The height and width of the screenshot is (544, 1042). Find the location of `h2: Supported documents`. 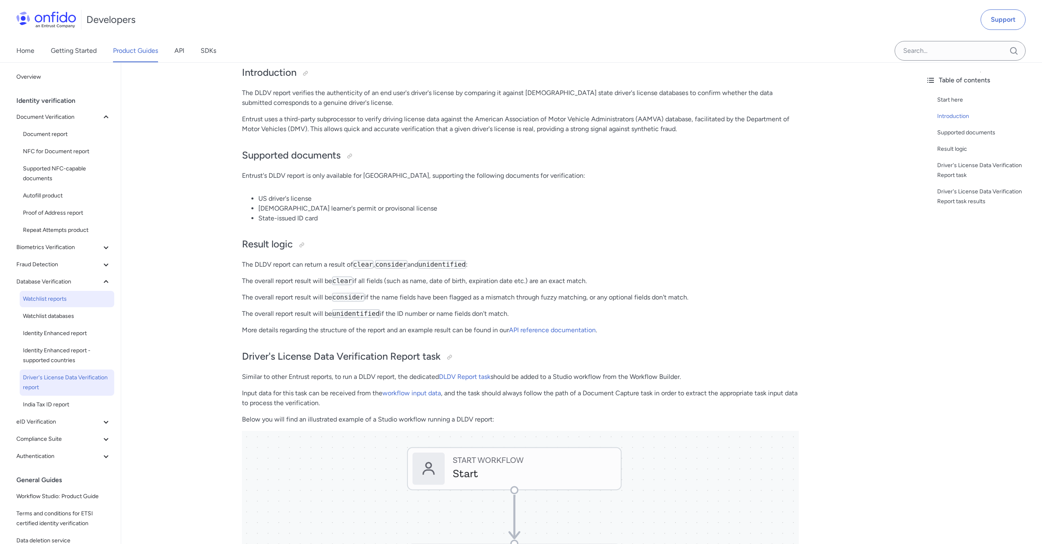

h2: Supported documents is located at coordinates (520, 156).